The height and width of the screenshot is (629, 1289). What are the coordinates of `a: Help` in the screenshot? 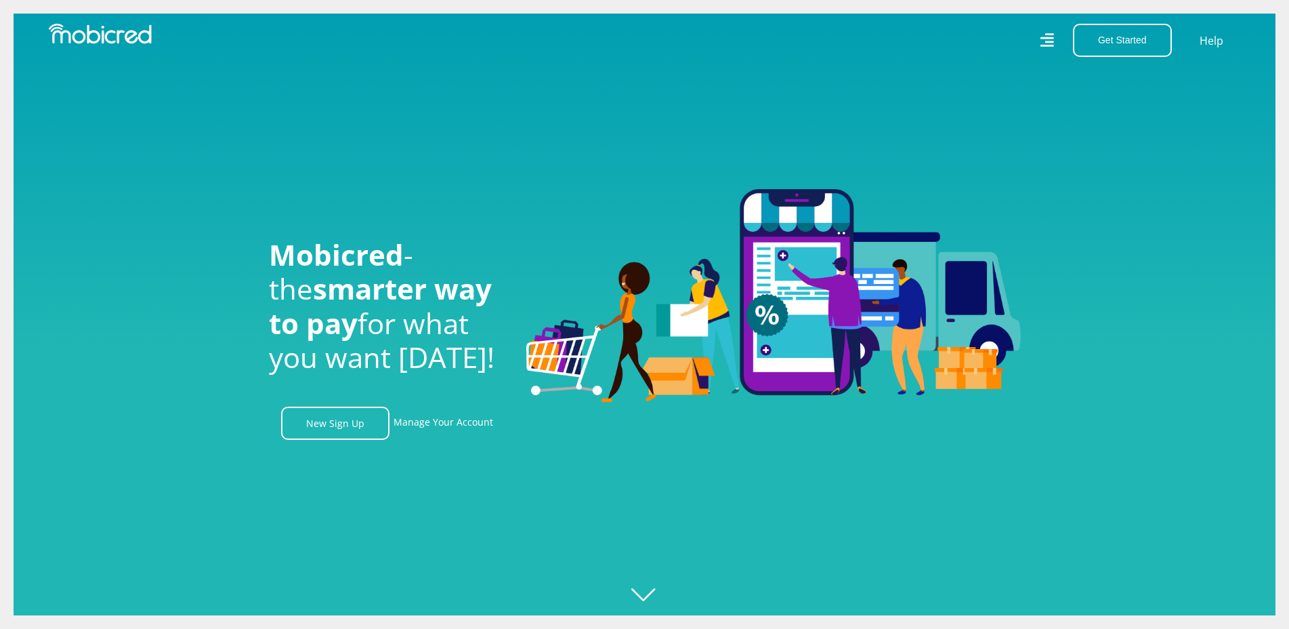 It's located at (1211, 41).